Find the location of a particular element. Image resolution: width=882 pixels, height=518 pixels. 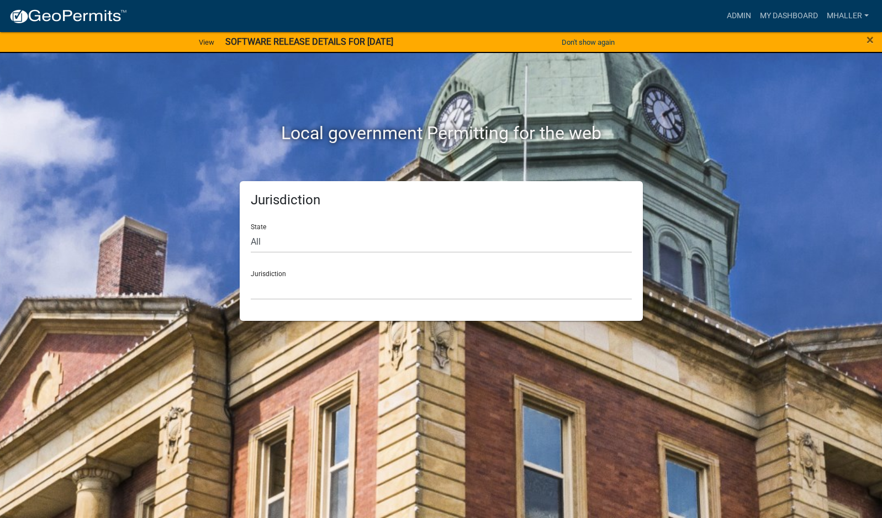

a: mhaller is located at coordinates (848, 16).